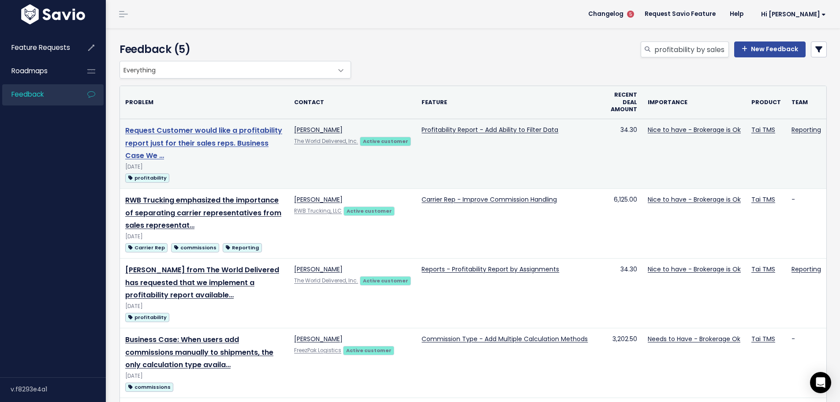 Image resolution: width=840 pixels, height=402 pixels. I want to click on a: Request Customer would like a profitability report just for their sales reps. Business Case We …, so click(204, 143).